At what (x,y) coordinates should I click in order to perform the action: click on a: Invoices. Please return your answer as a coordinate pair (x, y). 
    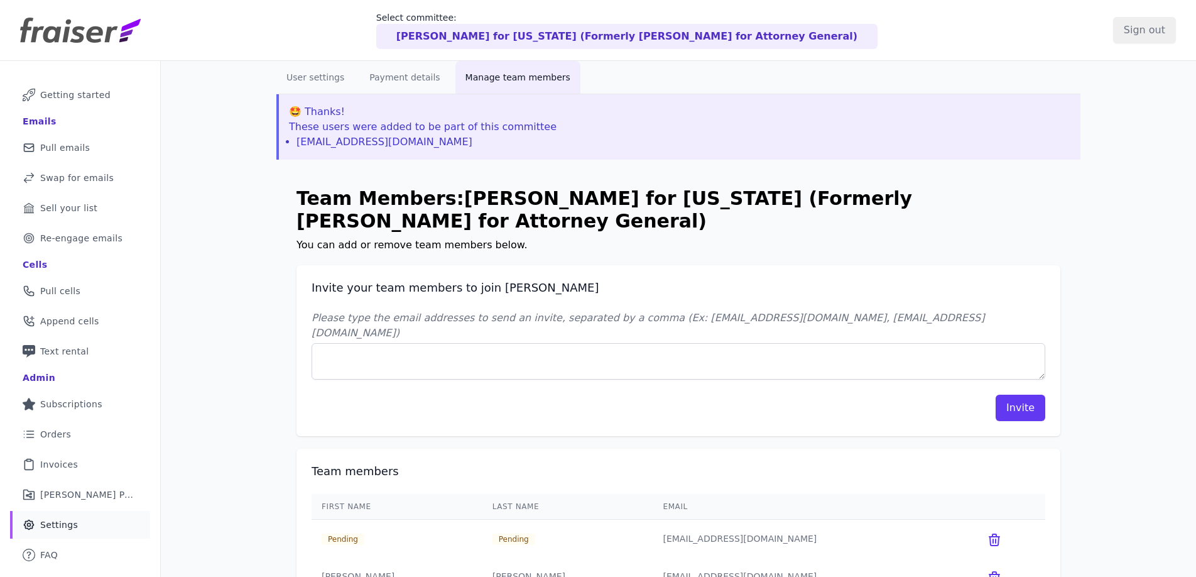
    Looking at the image, I should click on (80, 464).